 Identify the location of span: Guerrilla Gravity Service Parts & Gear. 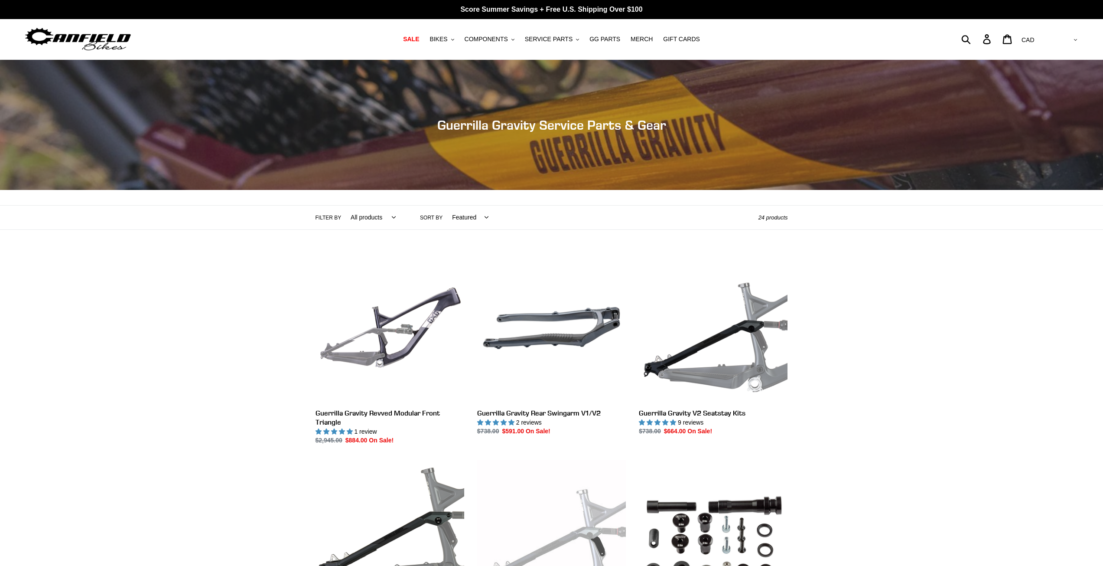
(552, 125).